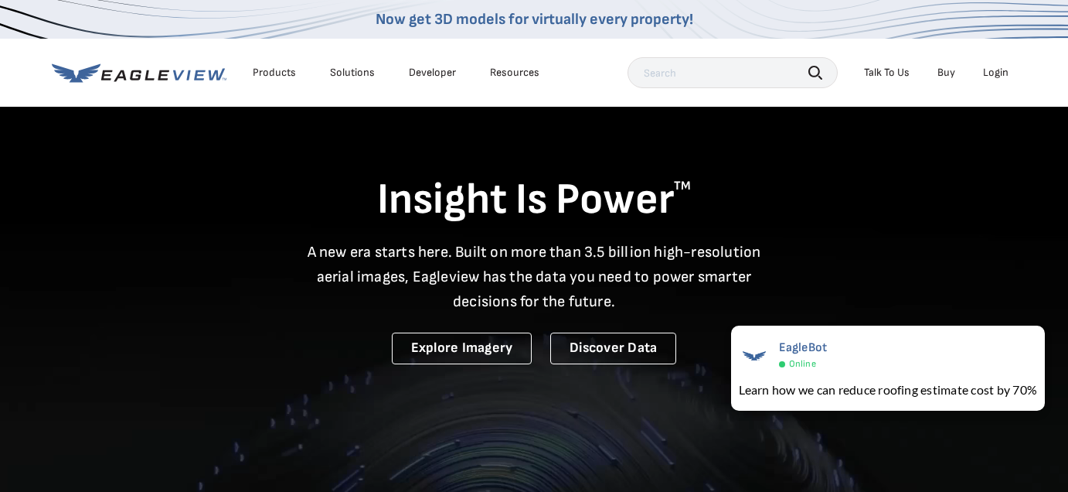 The image size is (1068, 492). What do you see at coordinates (995, 73) in the screenshot?
I see `div: Login` at bounding box center [995, 73].